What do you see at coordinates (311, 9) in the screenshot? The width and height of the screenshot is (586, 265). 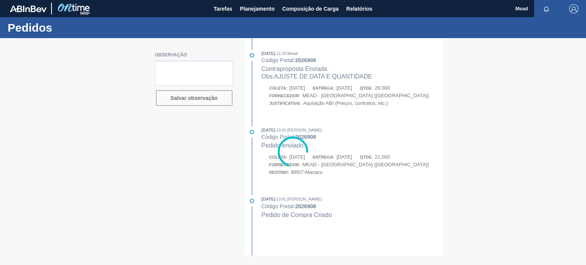 I see `span: Composição de Carga` at bounding box center [311, 9].